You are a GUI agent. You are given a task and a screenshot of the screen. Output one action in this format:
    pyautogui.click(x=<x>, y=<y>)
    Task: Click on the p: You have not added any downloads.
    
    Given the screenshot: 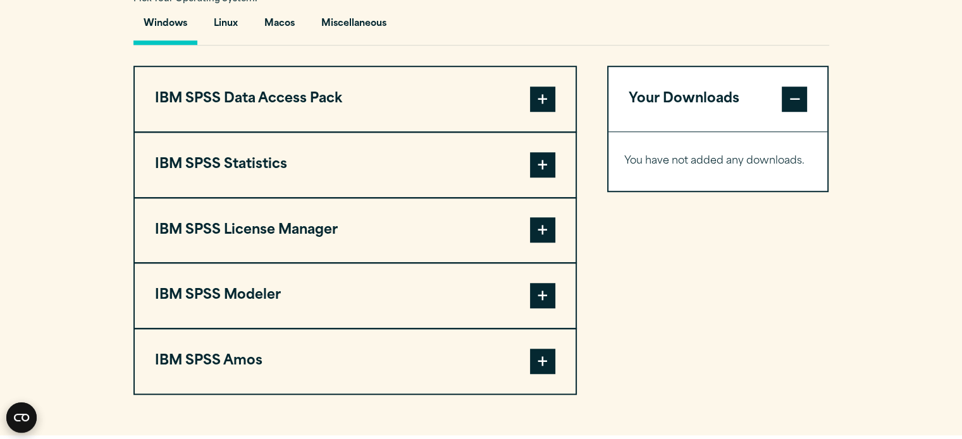 What is the action you would take?
    pyautogui.click(x=718, y=161)
    